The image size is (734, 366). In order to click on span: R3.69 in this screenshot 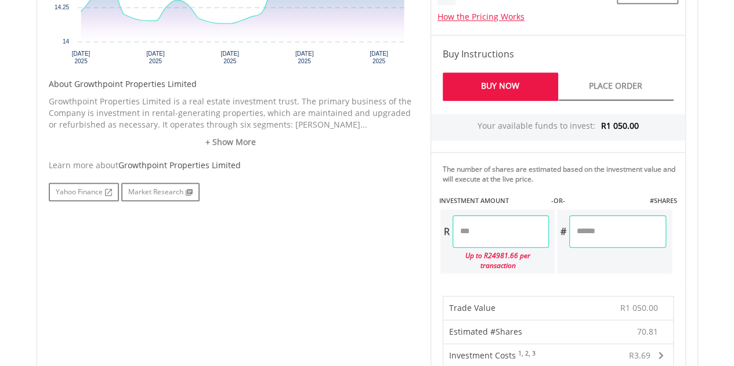, I will do `click(640, 355)`.